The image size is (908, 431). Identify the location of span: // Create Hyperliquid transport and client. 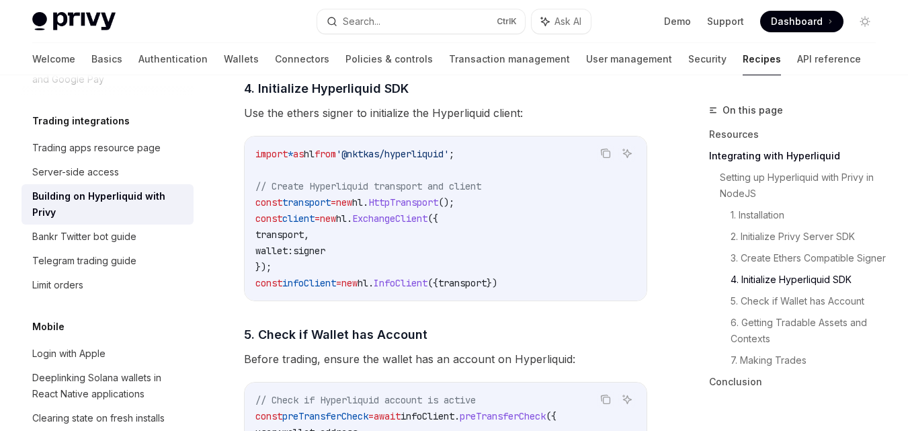
(368, 186).